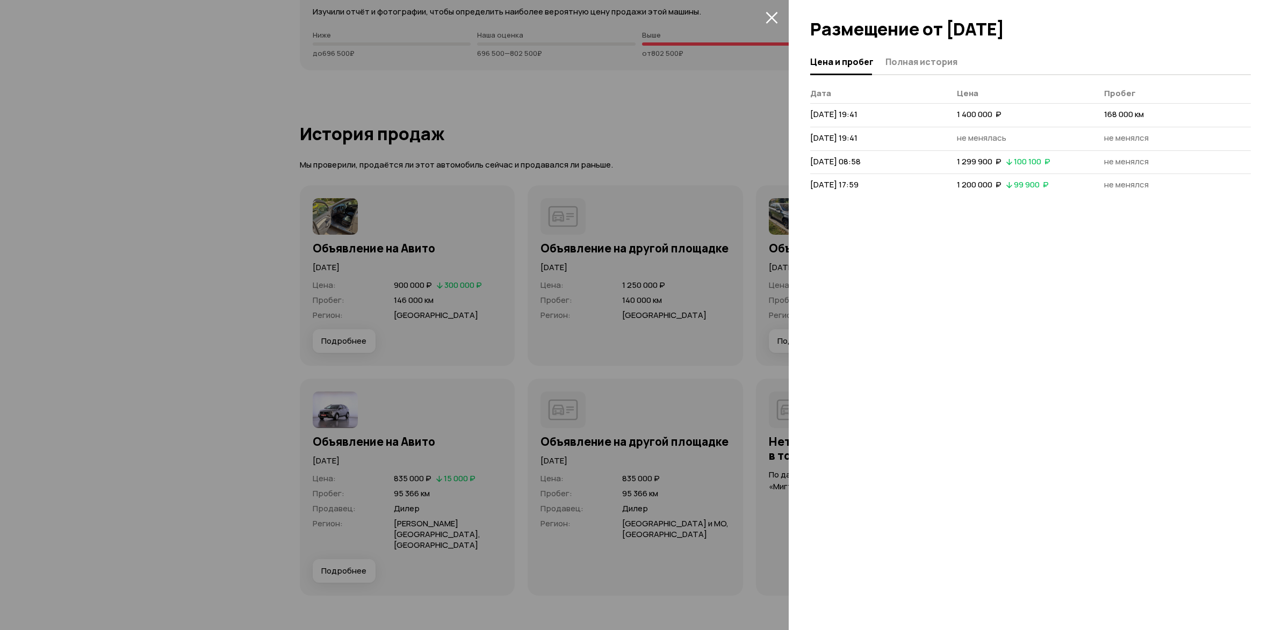 This screenshot has height=630, width=1283. What do you see at coordinates (979, 114) in the screenshot?
I see `span: 1 400 000 ₽` at bounding box center [979, 114].